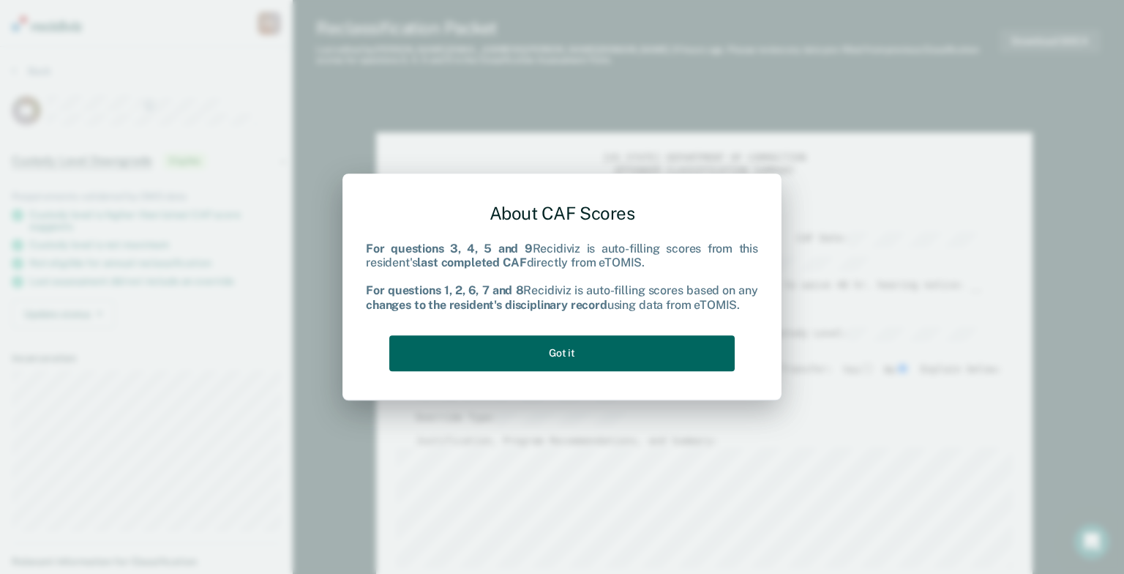  Describe the element at coordinates (487, 305) in the screenshot. I see `b: changes to the resident's disciplinary record` at that location.